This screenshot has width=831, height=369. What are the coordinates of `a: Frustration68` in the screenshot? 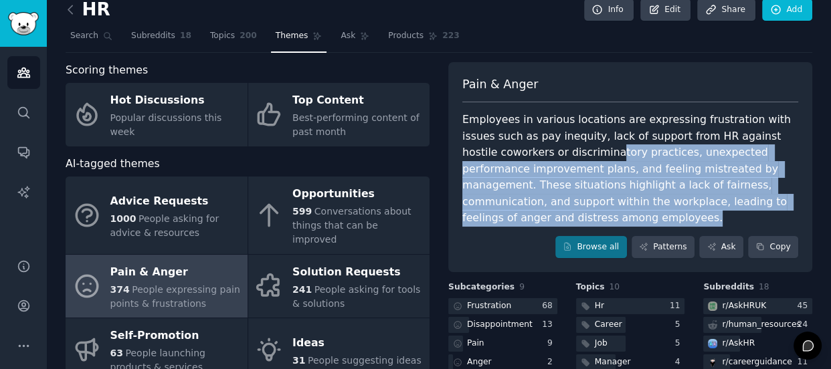 It's located at (502, 306).